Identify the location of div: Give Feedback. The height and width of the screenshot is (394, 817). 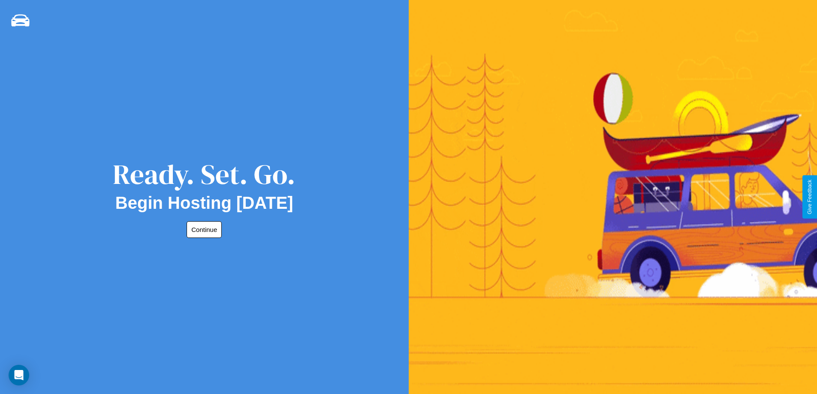
(810, 197).